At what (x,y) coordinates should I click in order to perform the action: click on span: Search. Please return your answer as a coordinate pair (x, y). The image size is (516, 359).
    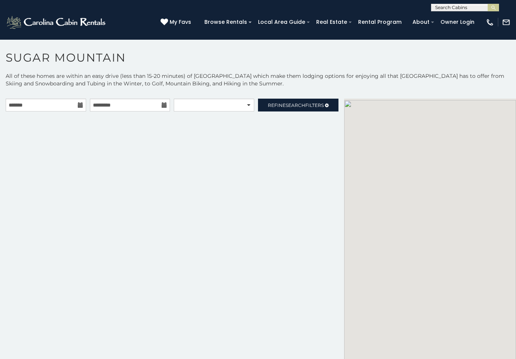
    Looking at the image, I should click on (296, 105).